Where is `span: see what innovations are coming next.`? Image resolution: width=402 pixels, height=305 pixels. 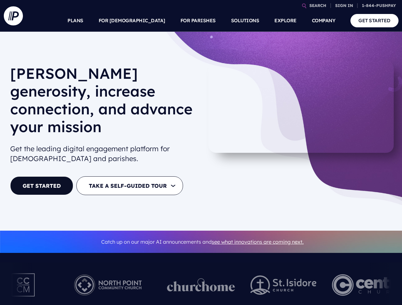
span: see what innovations are coming next. is located at coordinates (257, 242).